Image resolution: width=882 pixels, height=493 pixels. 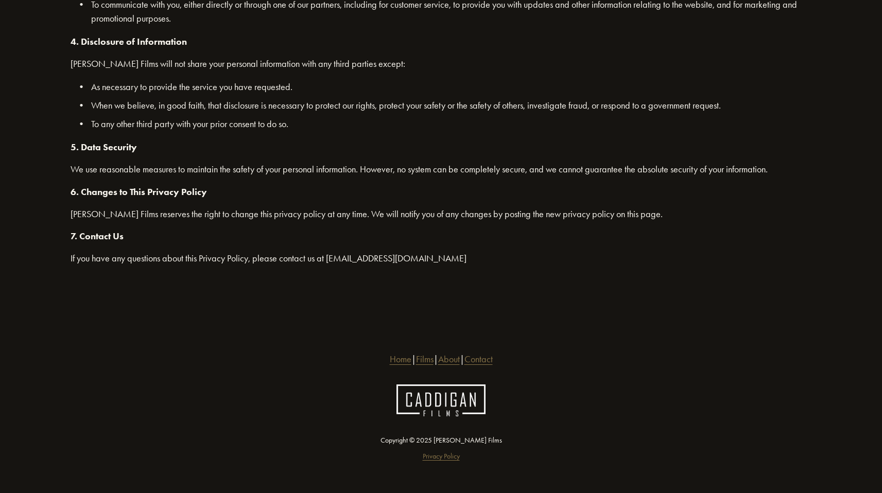 I want to click on a: Films, so click(x=425, y=359).